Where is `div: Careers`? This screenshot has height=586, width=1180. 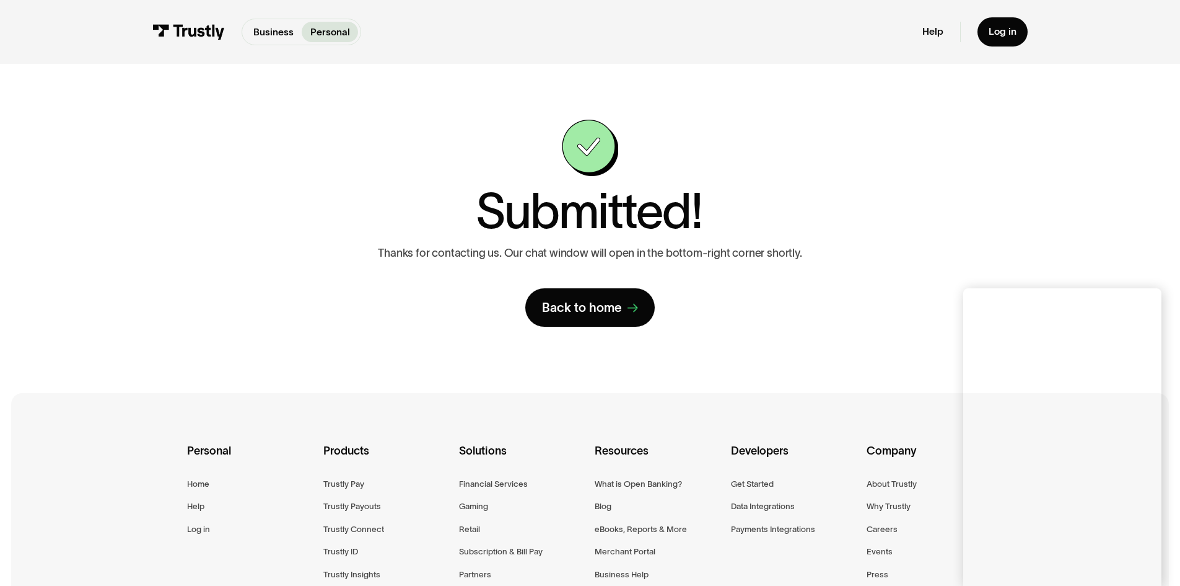 div: Careers is located at coordinates (882, 529).